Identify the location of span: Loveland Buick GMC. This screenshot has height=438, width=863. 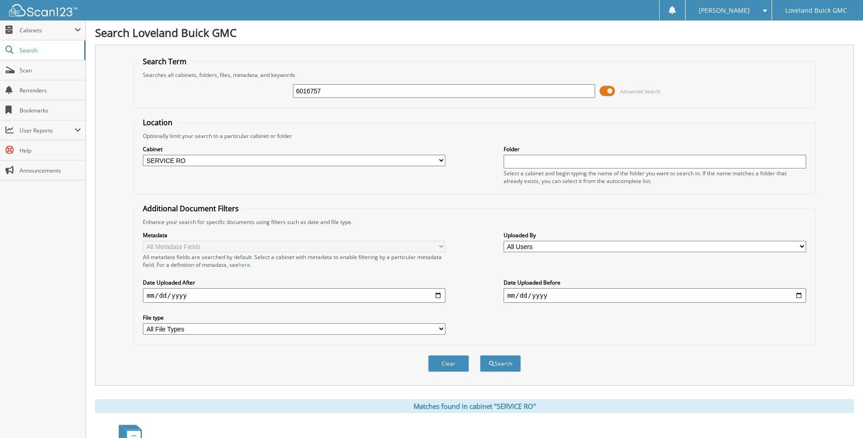
(816, 10).